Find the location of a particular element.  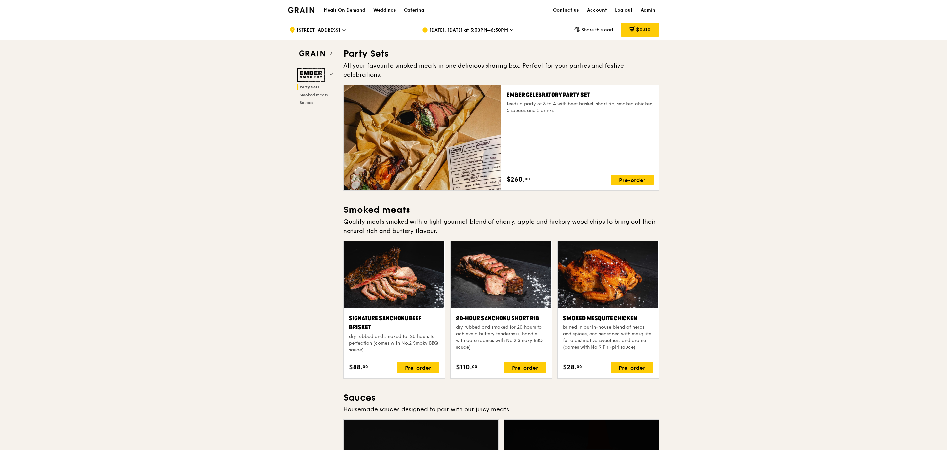

span: $0.00 is located at coordinates (643, 29).